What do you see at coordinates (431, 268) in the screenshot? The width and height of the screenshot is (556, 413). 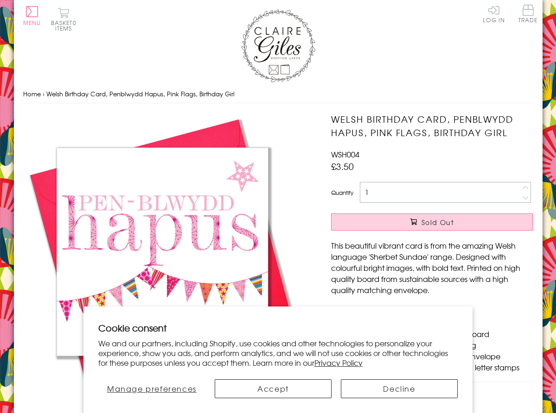 I see `p: This beautiful vibrant card is from the amazing Welsh language 'Sherbet Sundae' range. Designed w...` at bounding box center [431, 268].